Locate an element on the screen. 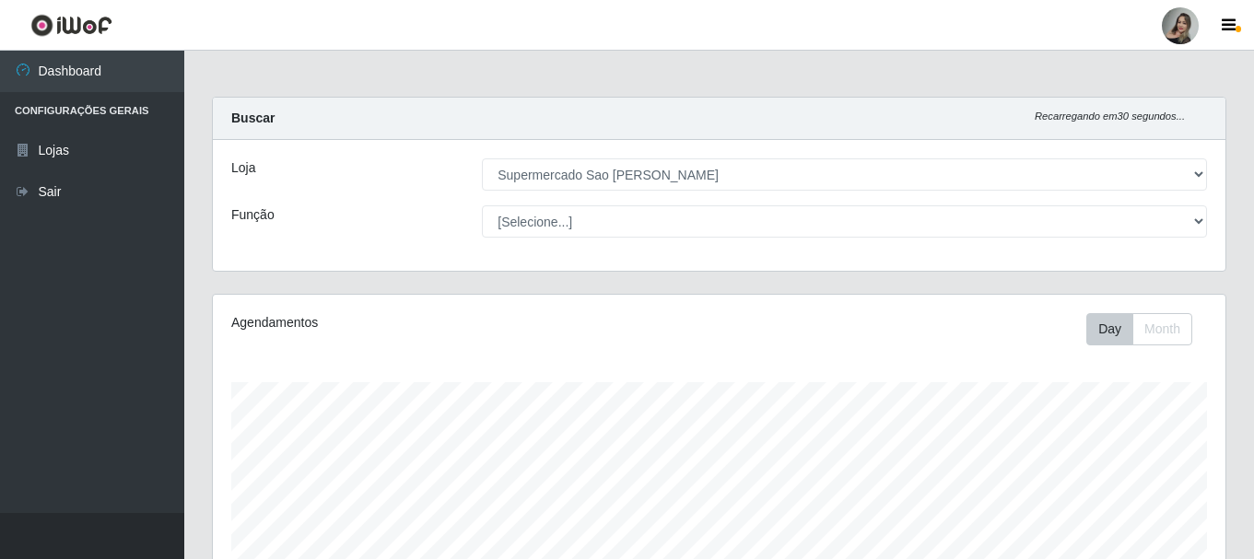 Image resolution: width=1254 pixels, height=559 pixels. img: CoreUI Logo is located at coordinates (71, 25).